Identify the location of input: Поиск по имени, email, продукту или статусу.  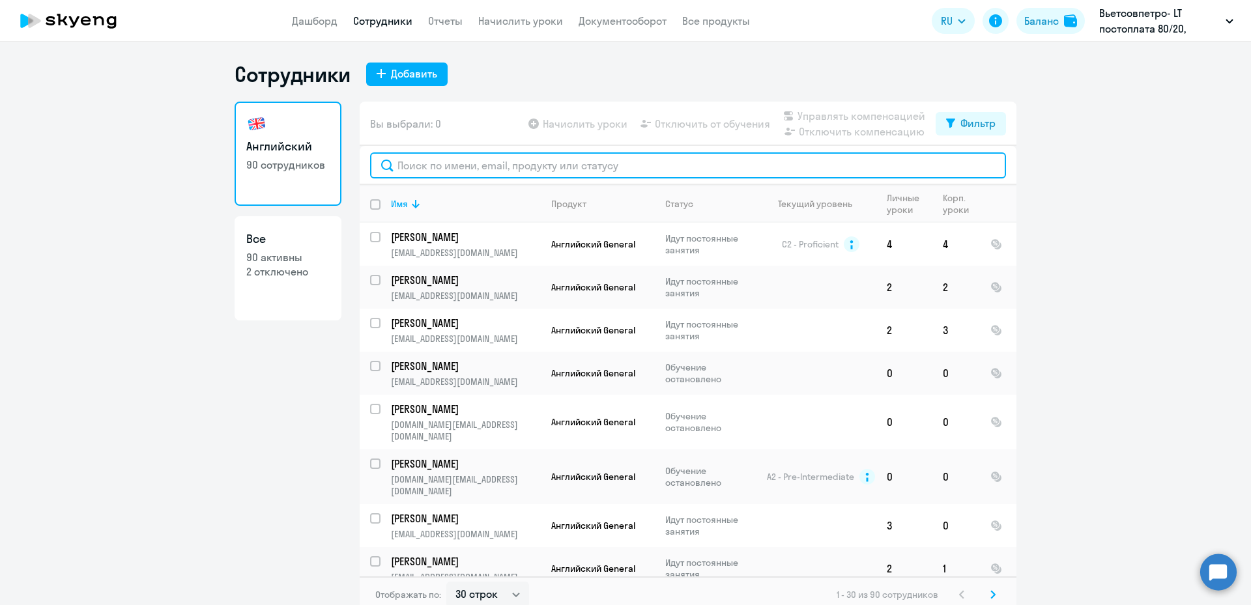
(688, 165).